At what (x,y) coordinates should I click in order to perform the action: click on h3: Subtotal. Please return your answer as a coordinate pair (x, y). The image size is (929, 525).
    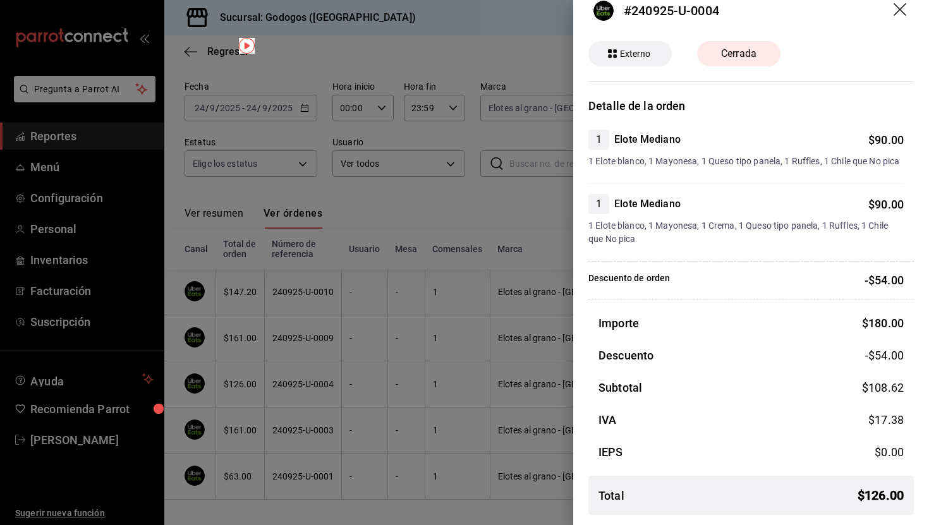
    Looking at the image, I should click on (620, 387).